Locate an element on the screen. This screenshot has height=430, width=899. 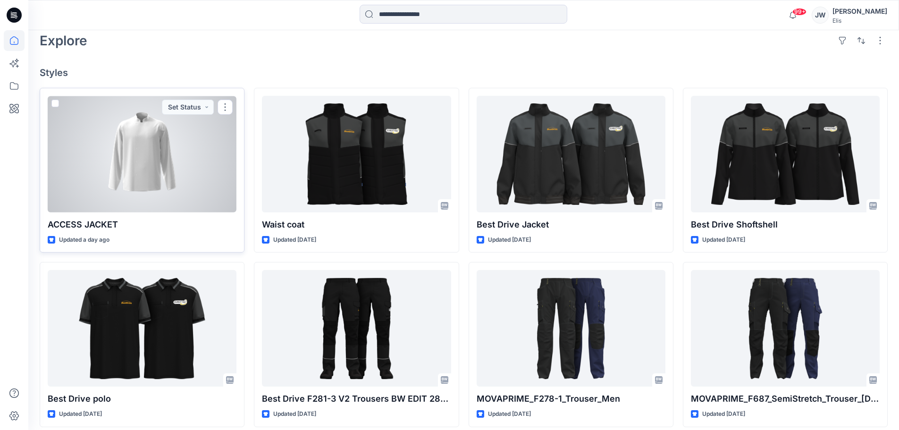
p: ACCESS JACKET is located at coordinates (142, 225).